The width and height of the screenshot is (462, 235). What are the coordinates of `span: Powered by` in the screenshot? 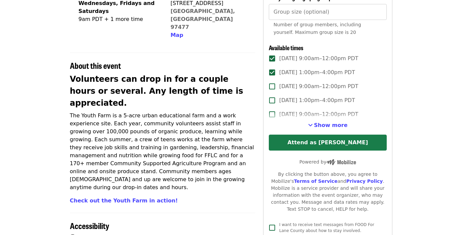 It's located at (328, 162).